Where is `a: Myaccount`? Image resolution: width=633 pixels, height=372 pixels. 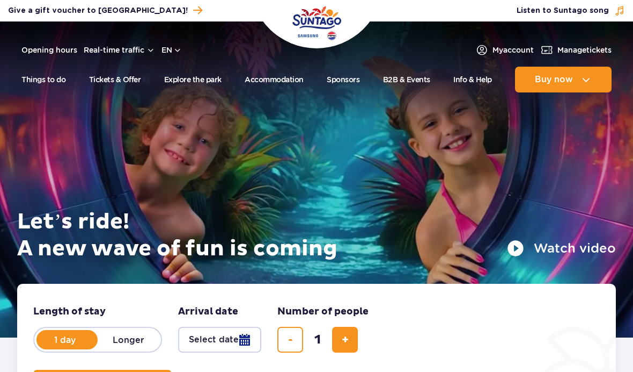 a: Myaccount is located at coordinates (505, 50).